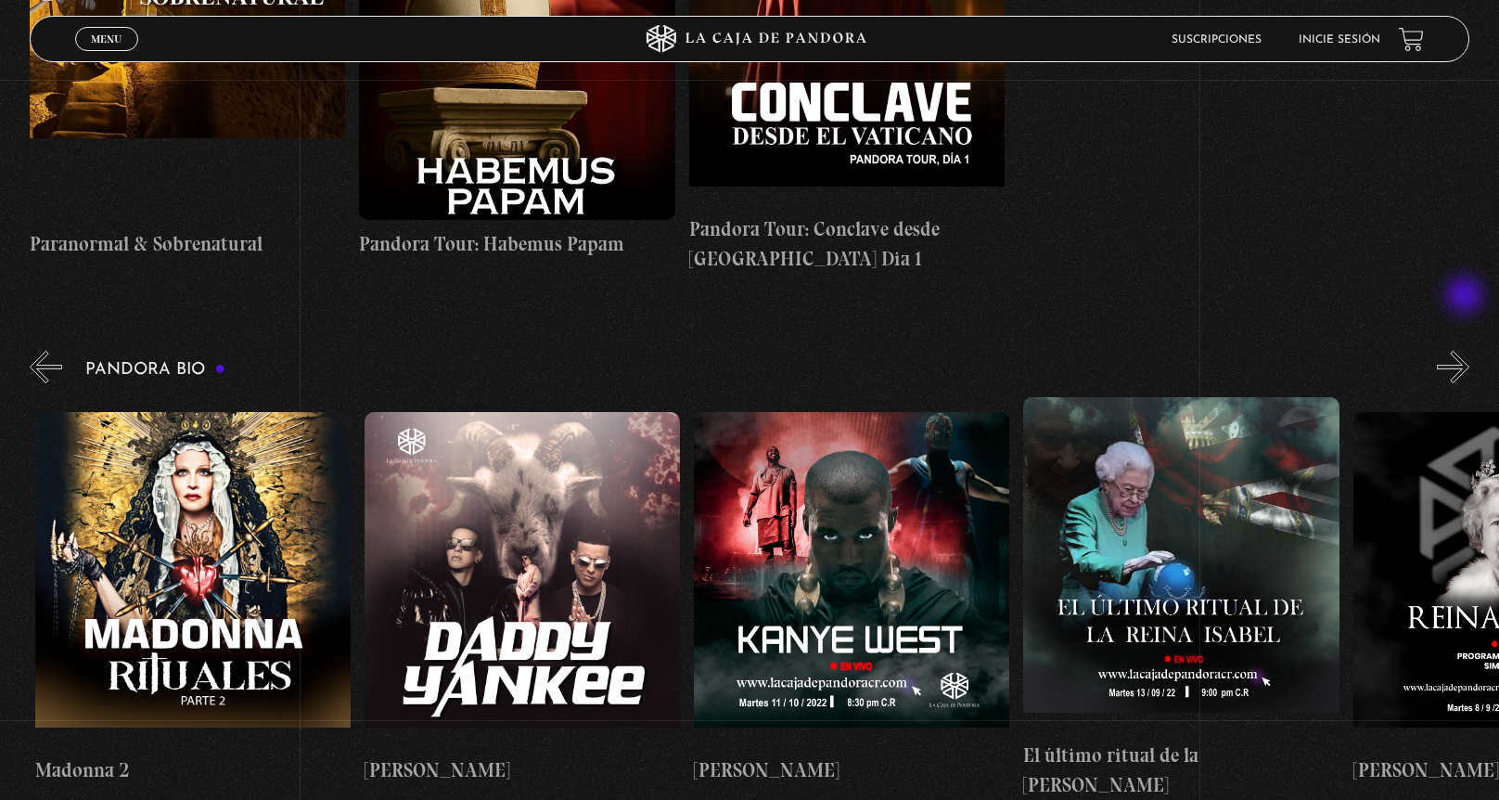 This screenshot has width=1499, height=800. I want to click on h4: Paranormal & Sobrenatural, so click(187, 244).